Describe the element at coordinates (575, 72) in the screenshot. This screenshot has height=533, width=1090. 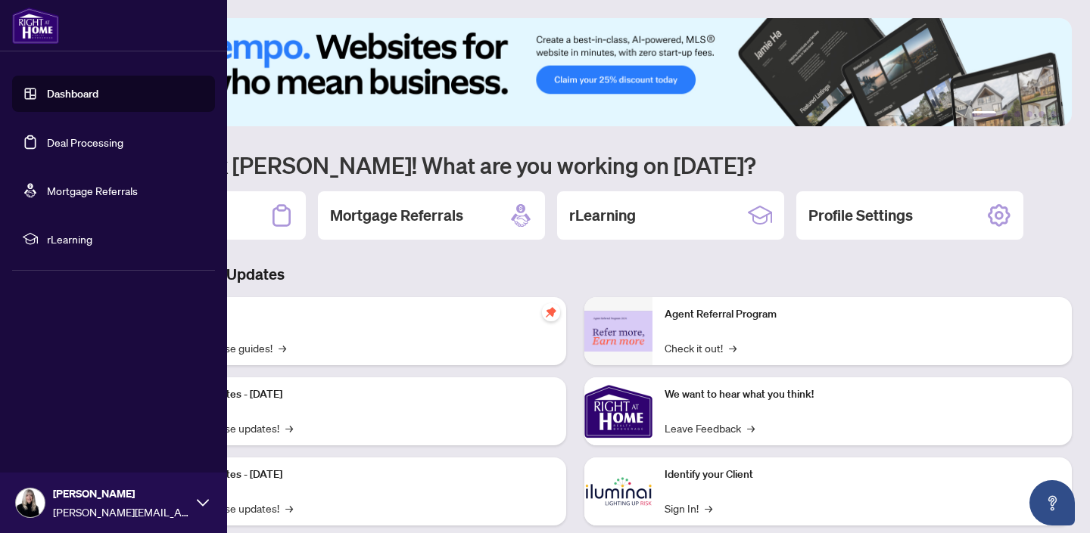
I see `img: Slide 0` at that location.